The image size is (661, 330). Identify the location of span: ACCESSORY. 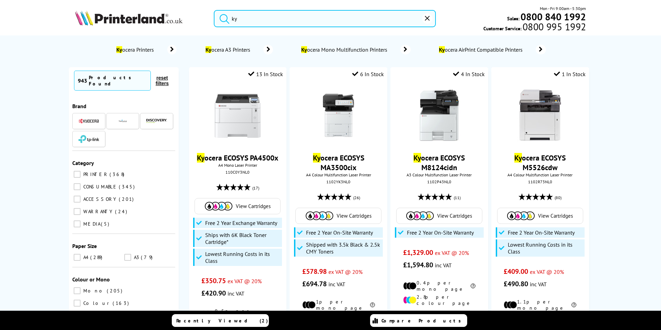
(100, 199).